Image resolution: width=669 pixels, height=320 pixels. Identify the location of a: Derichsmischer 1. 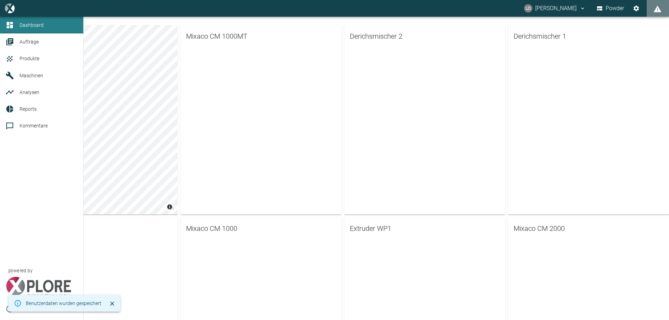
(589, 36).